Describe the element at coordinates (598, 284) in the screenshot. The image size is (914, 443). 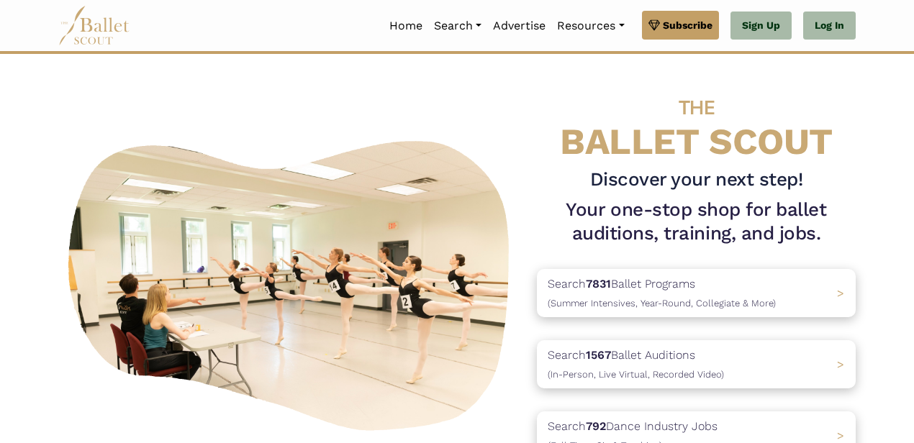
I see `b: 7831` at that location.